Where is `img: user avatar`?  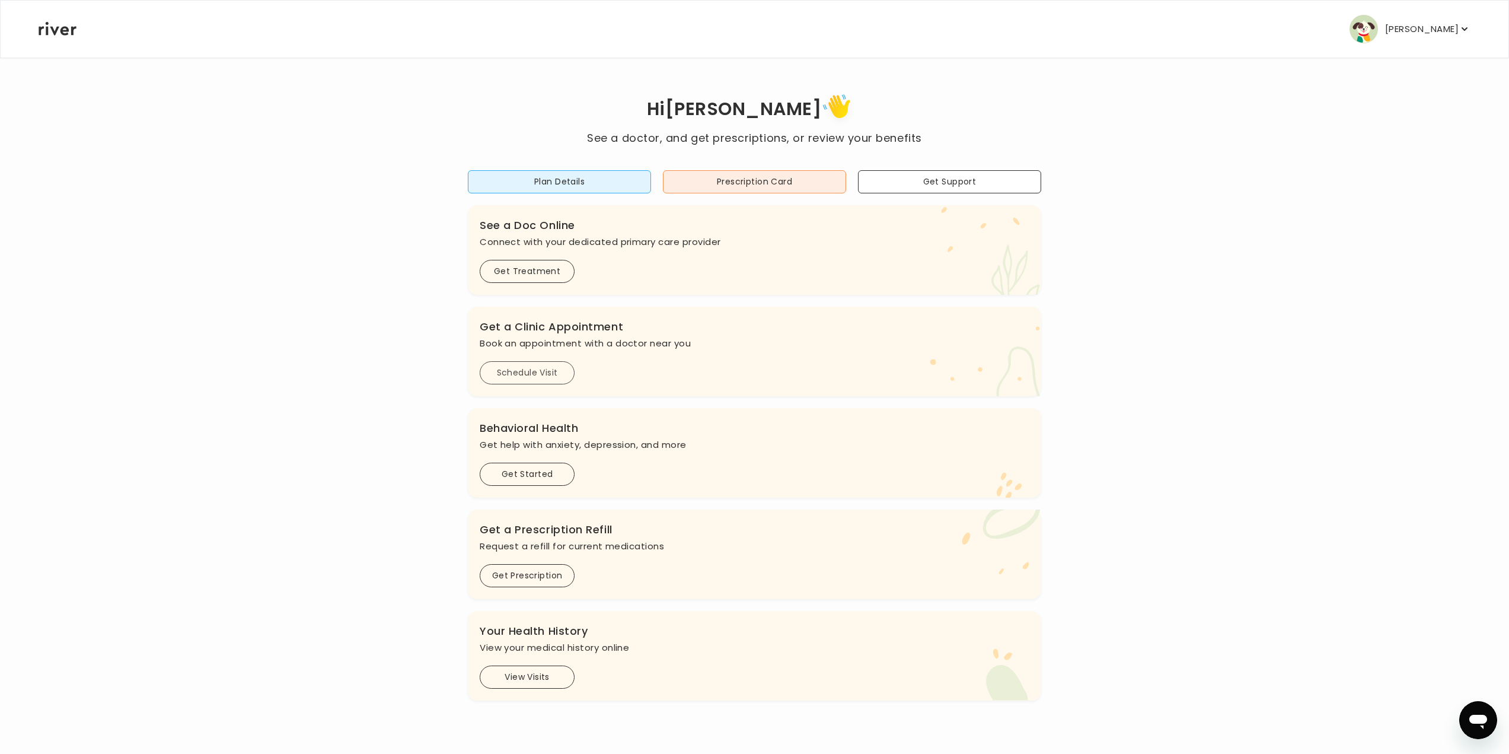
img: user avatar is located at coordinates (1364, 29).